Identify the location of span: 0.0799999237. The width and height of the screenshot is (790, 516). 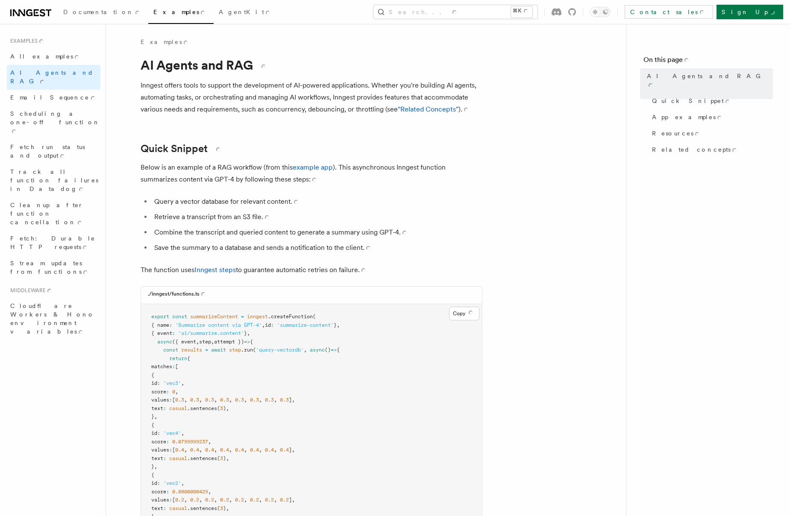
(190, 442).